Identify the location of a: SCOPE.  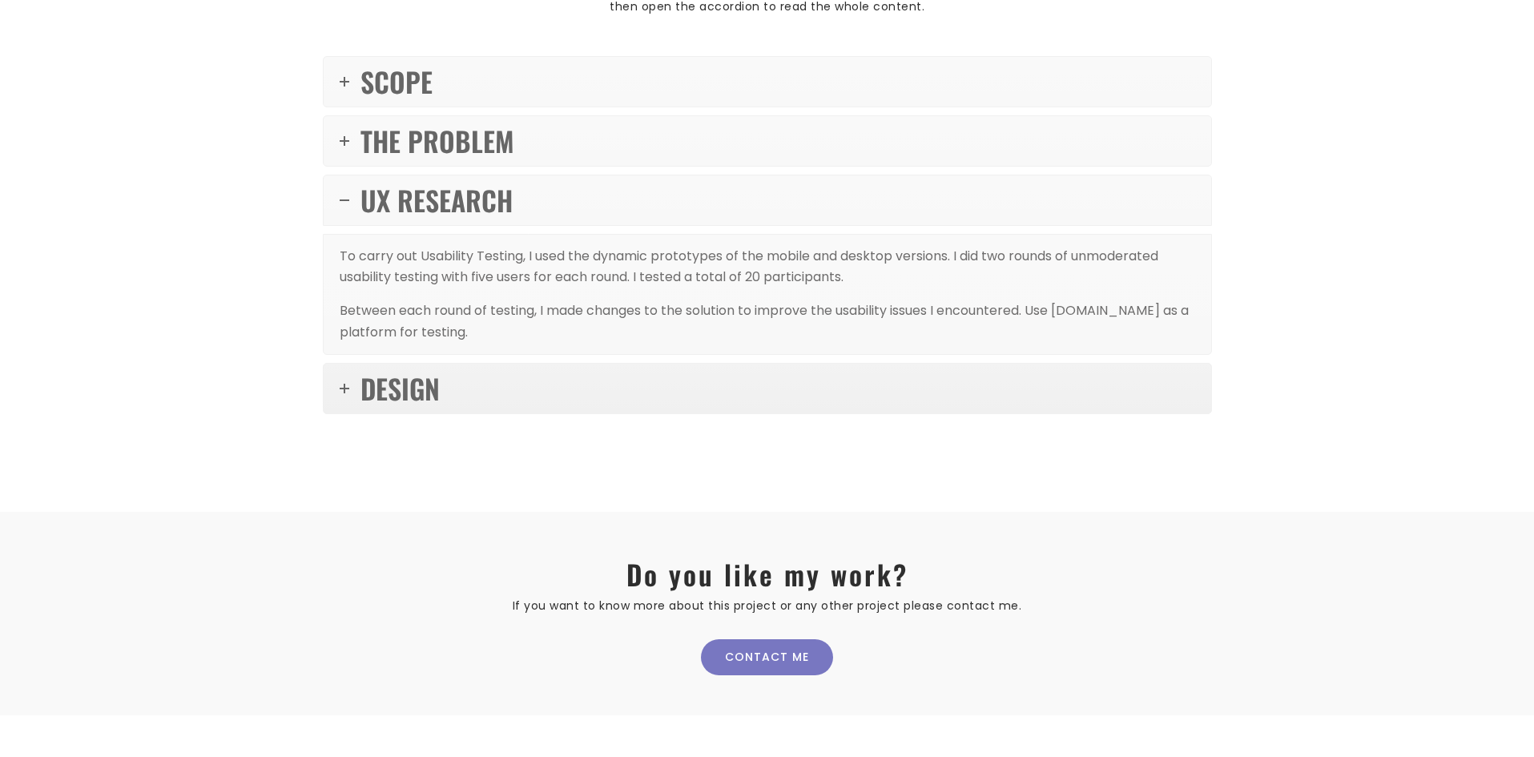
(767, 82).